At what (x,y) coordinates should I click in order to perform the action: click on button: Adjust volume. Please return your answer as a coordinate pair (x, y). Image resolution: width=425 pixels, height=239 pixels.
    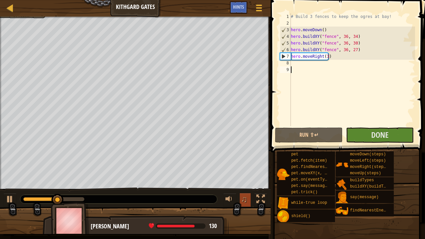
    Looking at the image, I should click on (230, 200).